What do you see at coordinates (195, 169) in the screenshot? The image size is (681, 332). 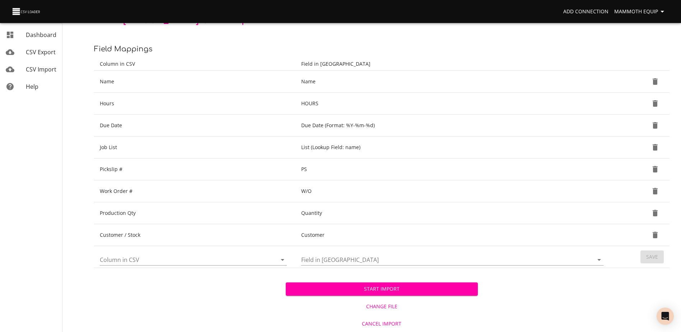 I see `td: Pickslip #` at bounding box center [195, 169].